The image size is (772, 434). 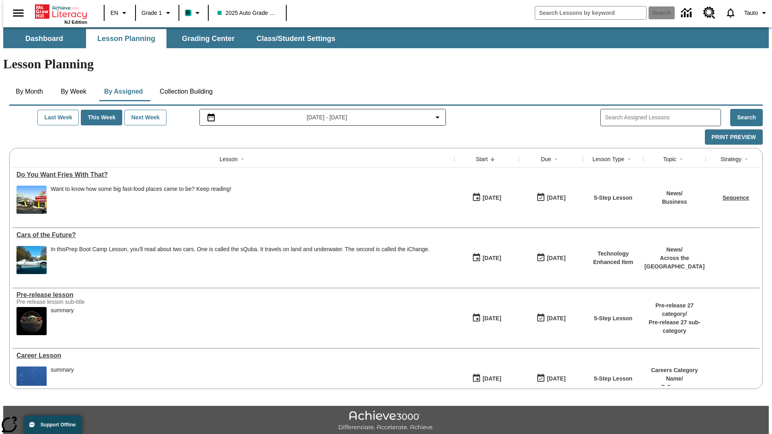 What do you see at coordinates (233, 295) in the screenshot?
I see `div: Pre-release lesson` at bounding box center [233, 295].